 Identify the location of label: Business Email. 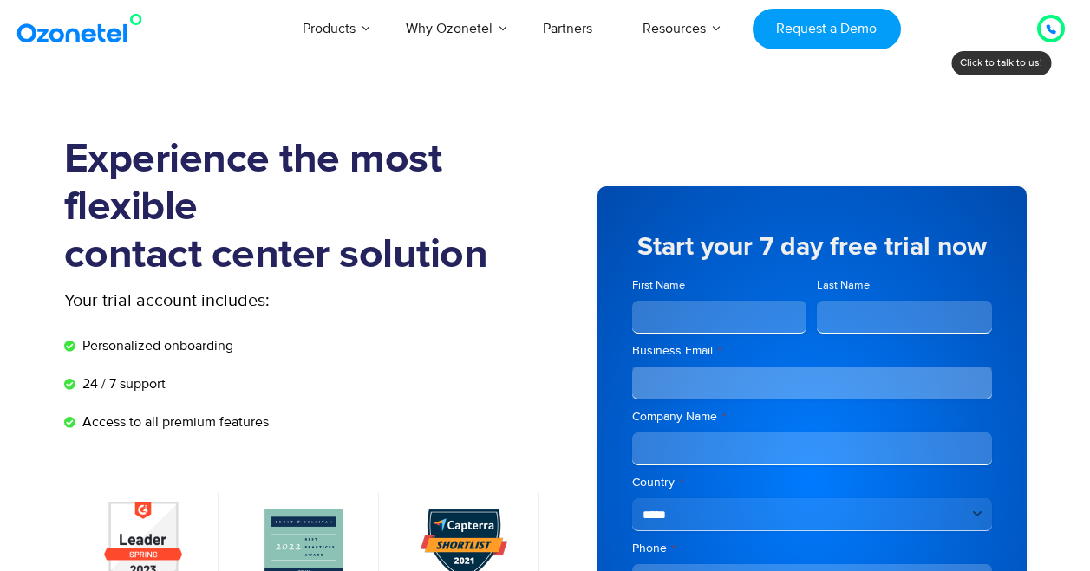
(811, 351).